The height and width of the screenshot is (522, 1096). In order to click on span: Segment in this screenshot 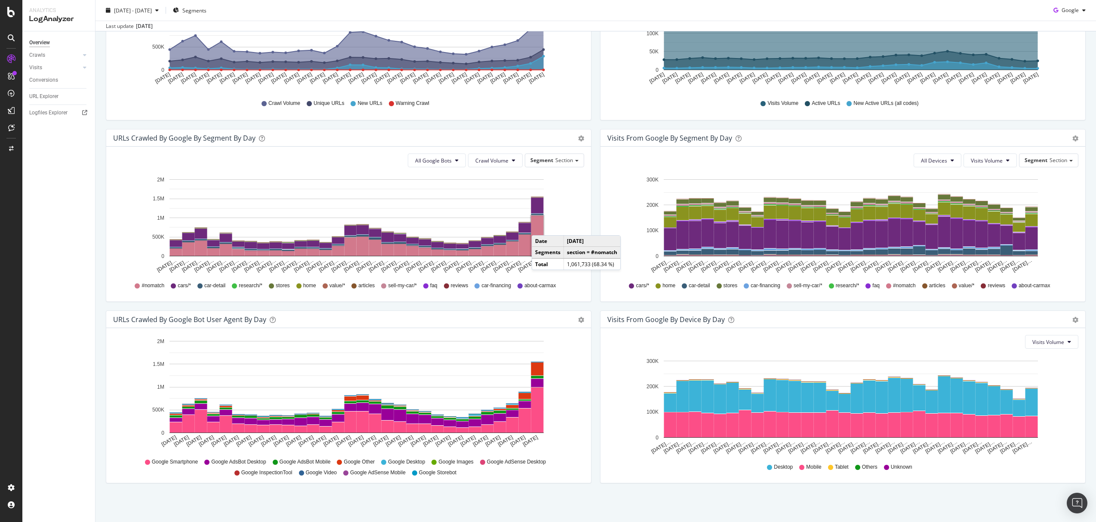, I will do `click(541, 160)`.